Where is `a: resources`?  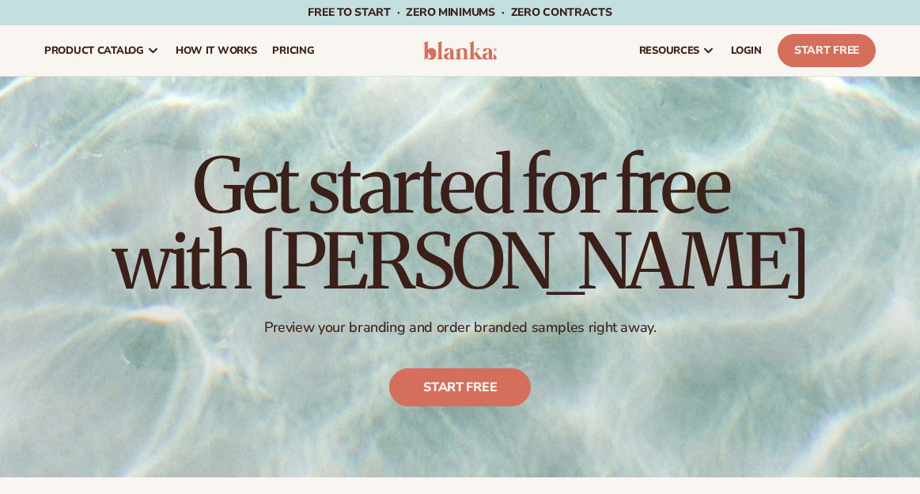 a: resources is located at coordinates (677, 51).